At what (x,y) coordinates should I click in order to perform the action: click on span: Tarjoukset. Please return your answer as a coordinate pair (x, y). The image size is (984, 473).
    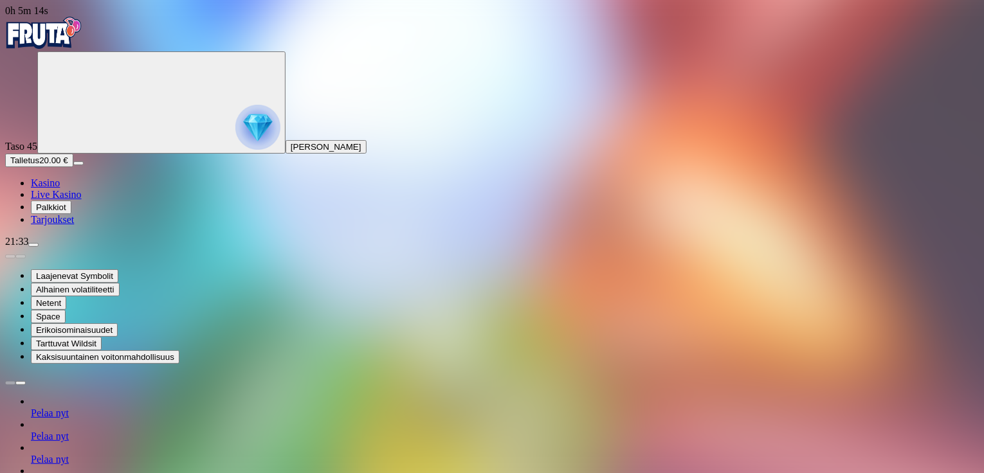
    Looking at the image, I should click on (52, 219).